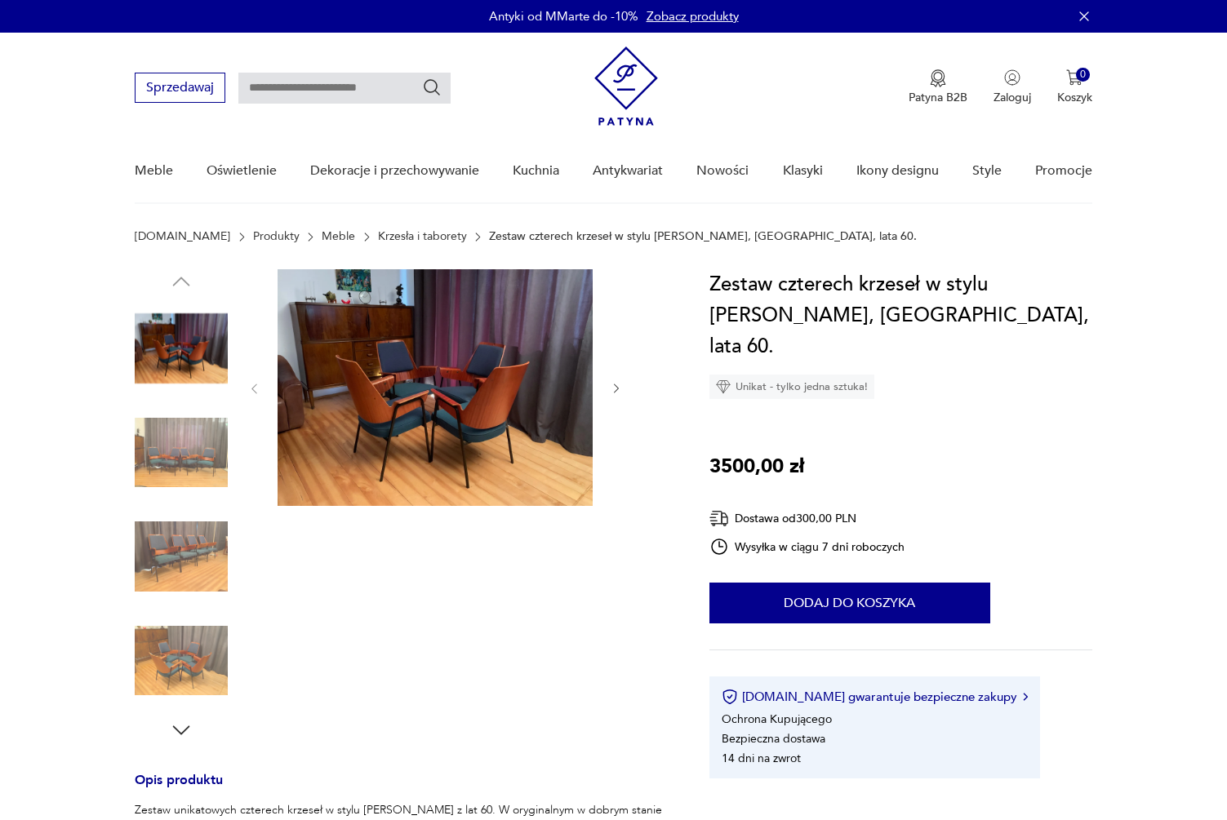 The image size is (1227, 820). I want to click on img: Ikona certyfikatu, so click(730, 697).